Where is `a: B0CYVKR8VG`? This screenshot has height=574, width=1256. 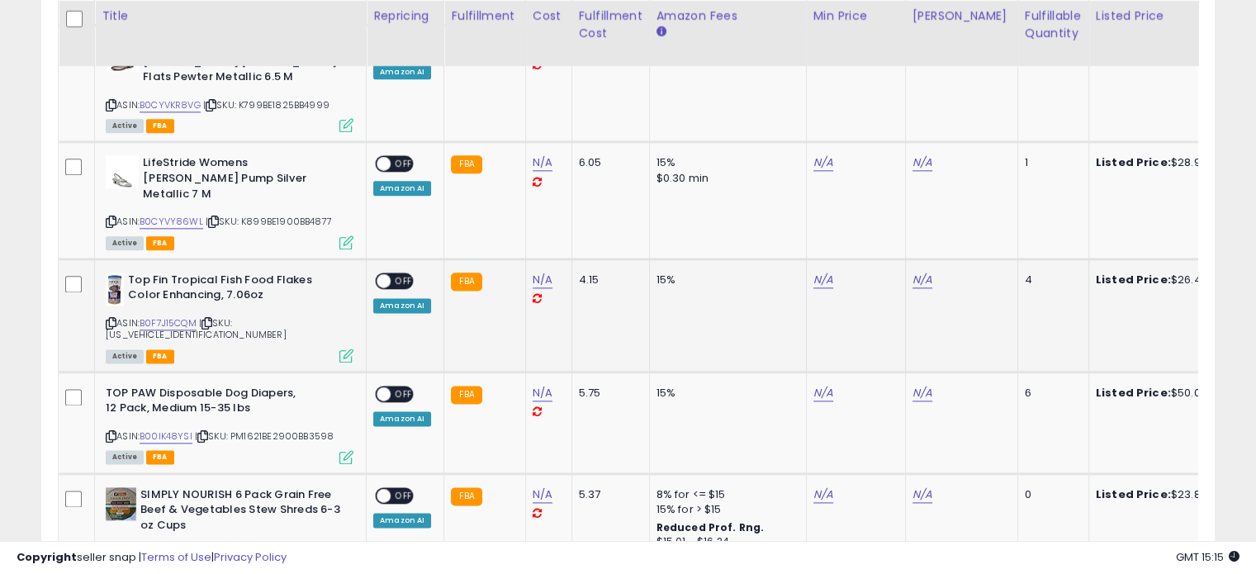
a: B0CYVKR8VG is located at coordinates (170, 105).